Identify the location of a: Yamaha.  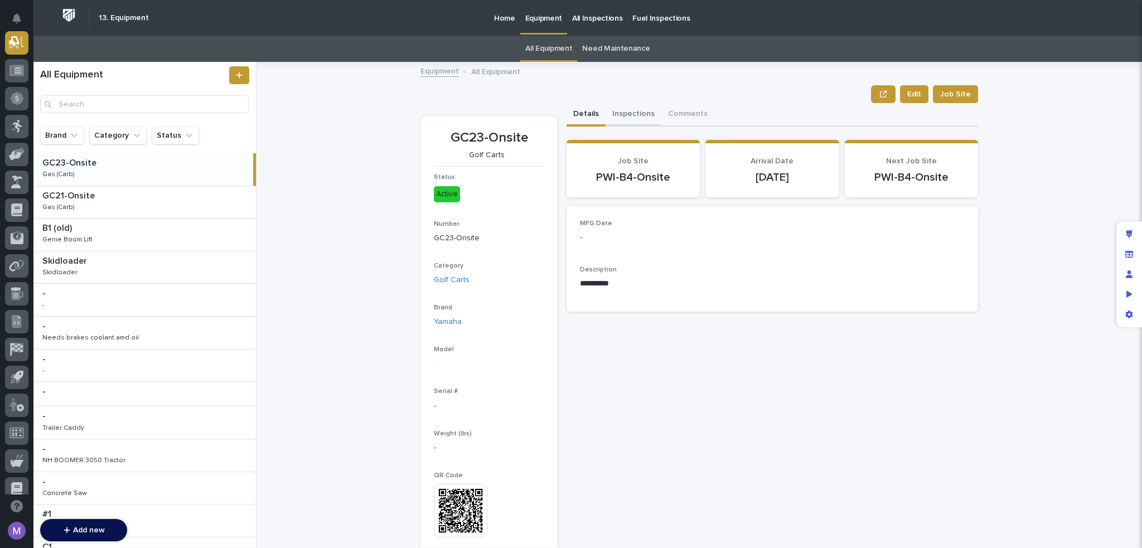
(448, 322).